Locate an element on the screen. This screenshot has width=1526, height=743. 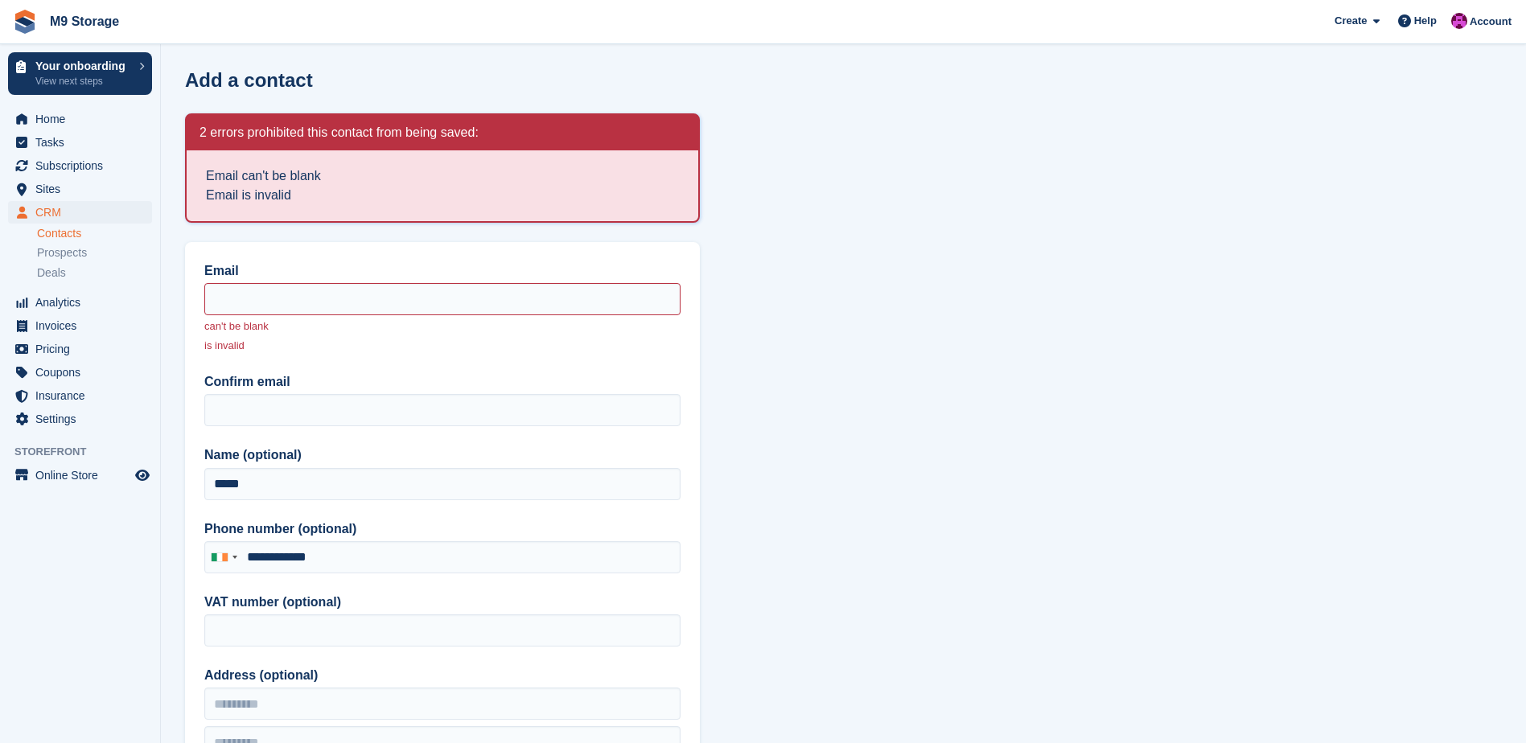
span: CRM is located at coordinates (84, 212).